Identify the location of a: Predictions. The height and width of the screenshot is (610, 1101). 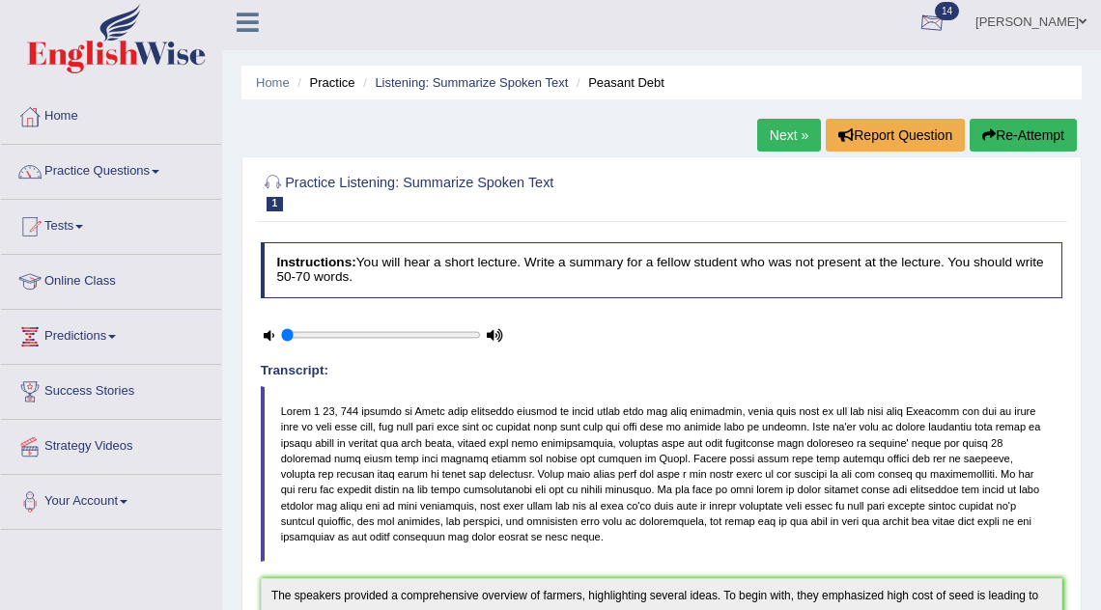
(111, 334).